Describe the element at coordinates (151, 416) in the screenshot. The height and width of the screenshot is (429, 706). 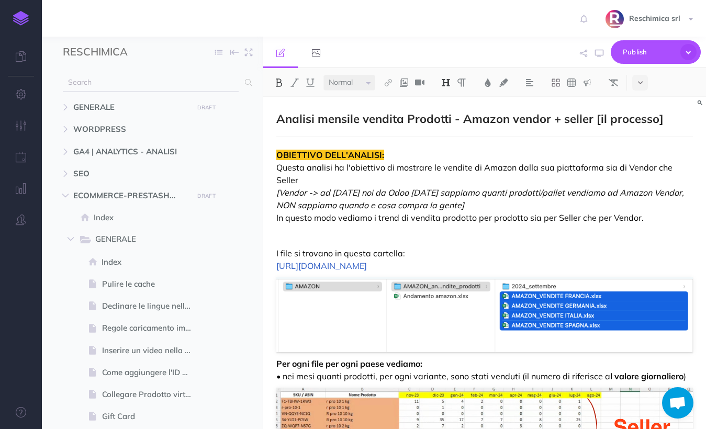
I see `span: Gift Card` at that location.